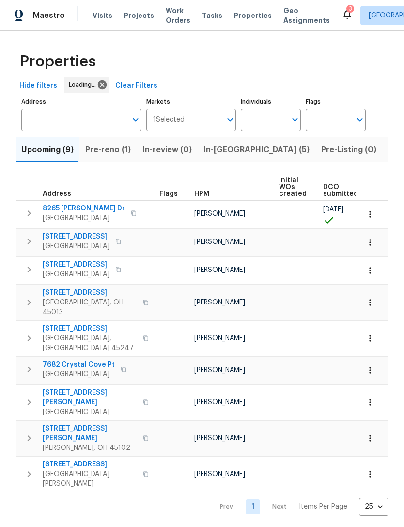 The height and width of the screenshot is (527, 404). I want to click on span: Geo Assignments, so click(307, 16).